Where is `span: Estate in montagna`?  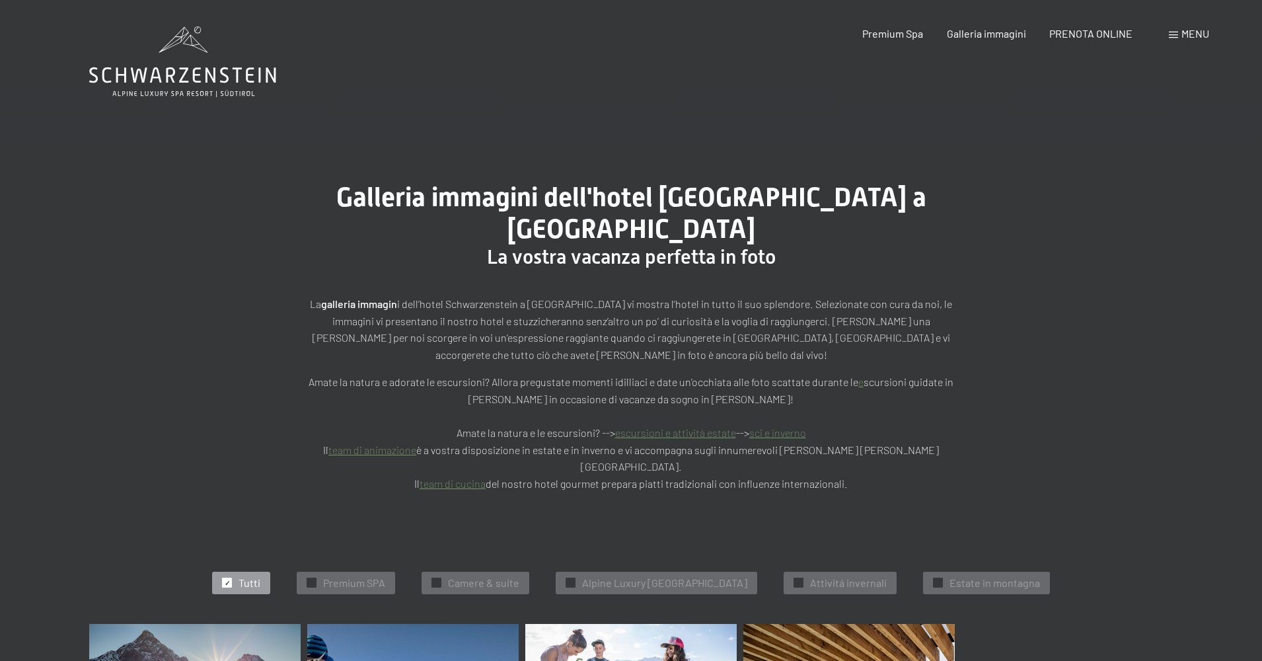 span: Estate in montagna is located at coordinates (994, 583).